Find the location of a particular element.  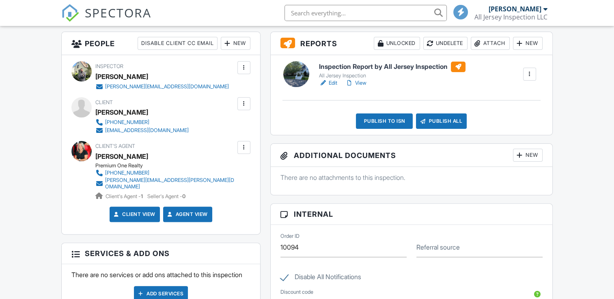

h6: Inspection Report by All Jersey Inspection is located at coordinates (392, 67).